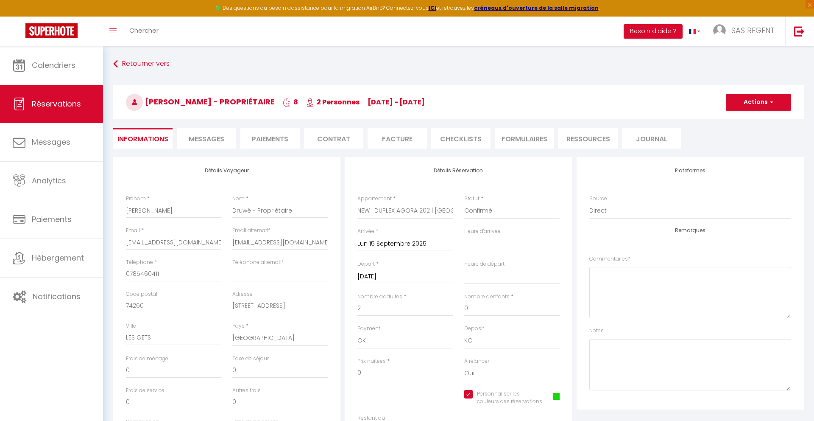 The image size is (814, 421). Describe the element at coordinates (366, 264) in the screenshot. I see `label: Départ` at that location.